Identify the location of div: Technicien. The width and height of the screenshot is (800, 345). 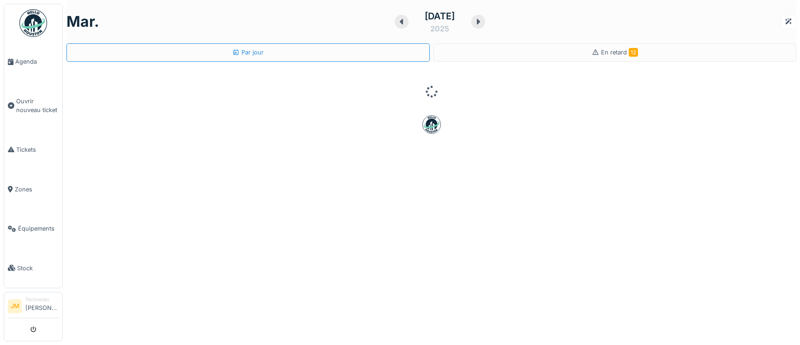
(42, 300).